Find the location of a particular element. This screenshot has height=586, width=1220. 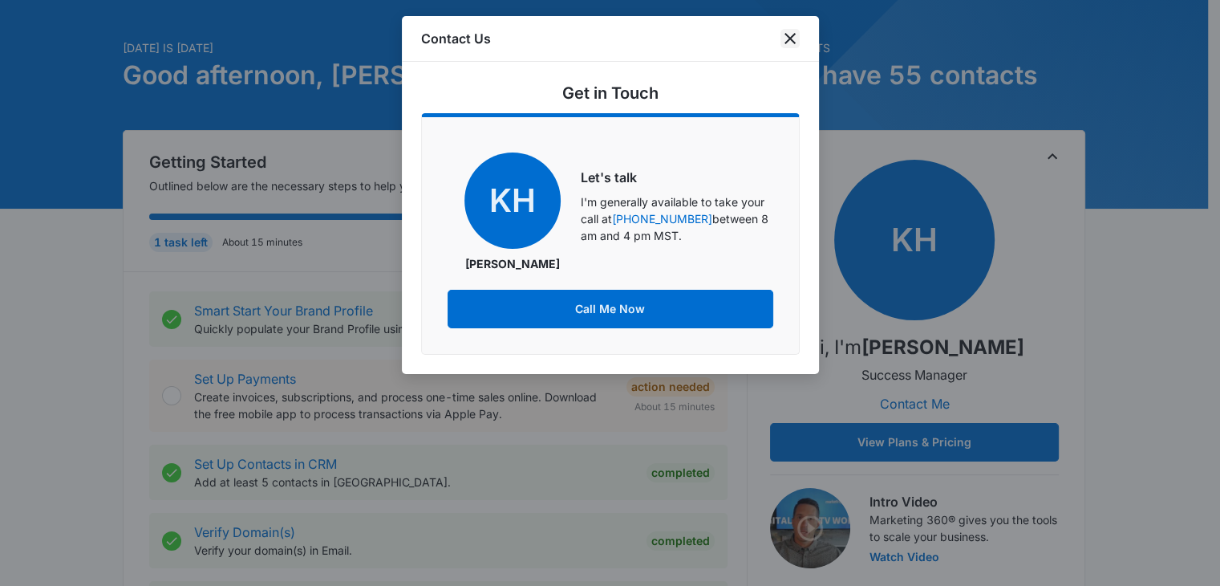

p: I'm generally available to take your call at between 8 am and 4 pm MST. is located at coordinates (676, 218).